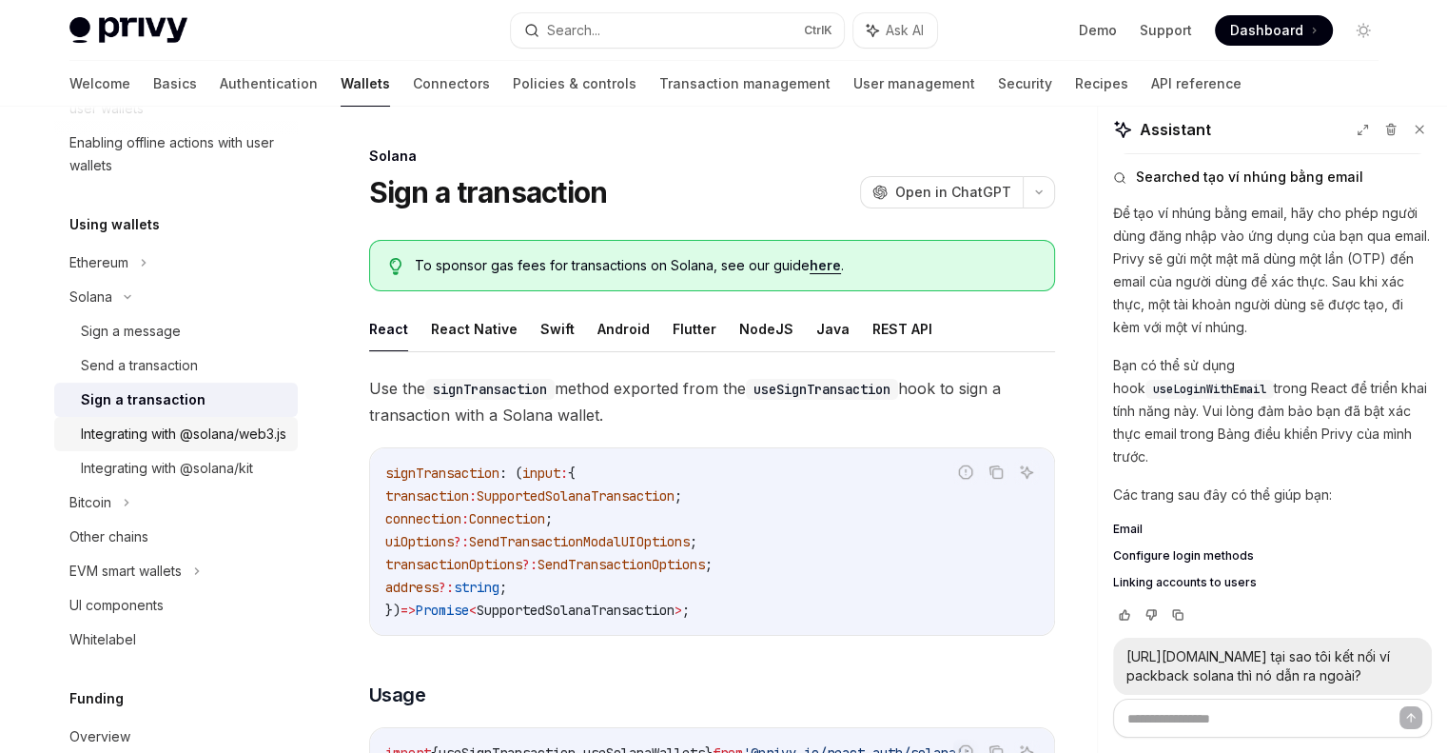 The image size is (1447, 753). Describe the element at coordinates (143, 400) in the screenshot. I see `div: Sign a transaction` at that location.